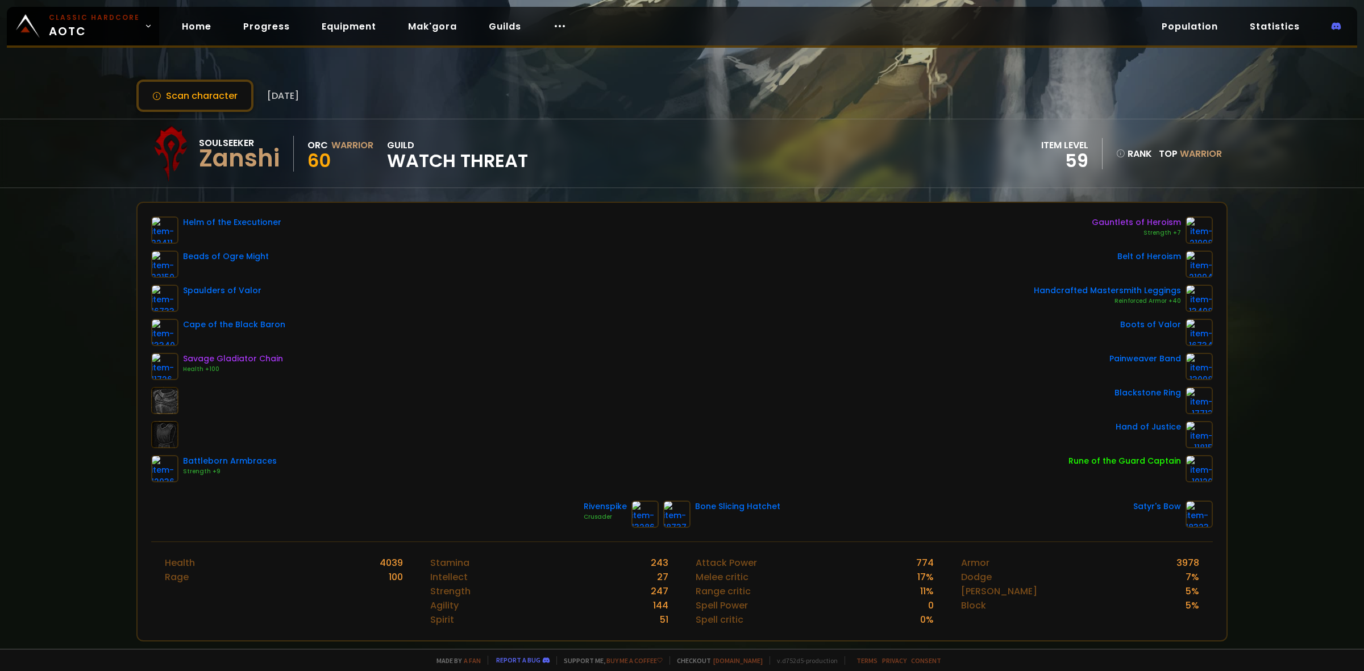 This screenshot has height=671, width=1364. Describe the element at coordinates (230, 461) in the screenshot. I see `div: Battleborn Armbraces` at that location.